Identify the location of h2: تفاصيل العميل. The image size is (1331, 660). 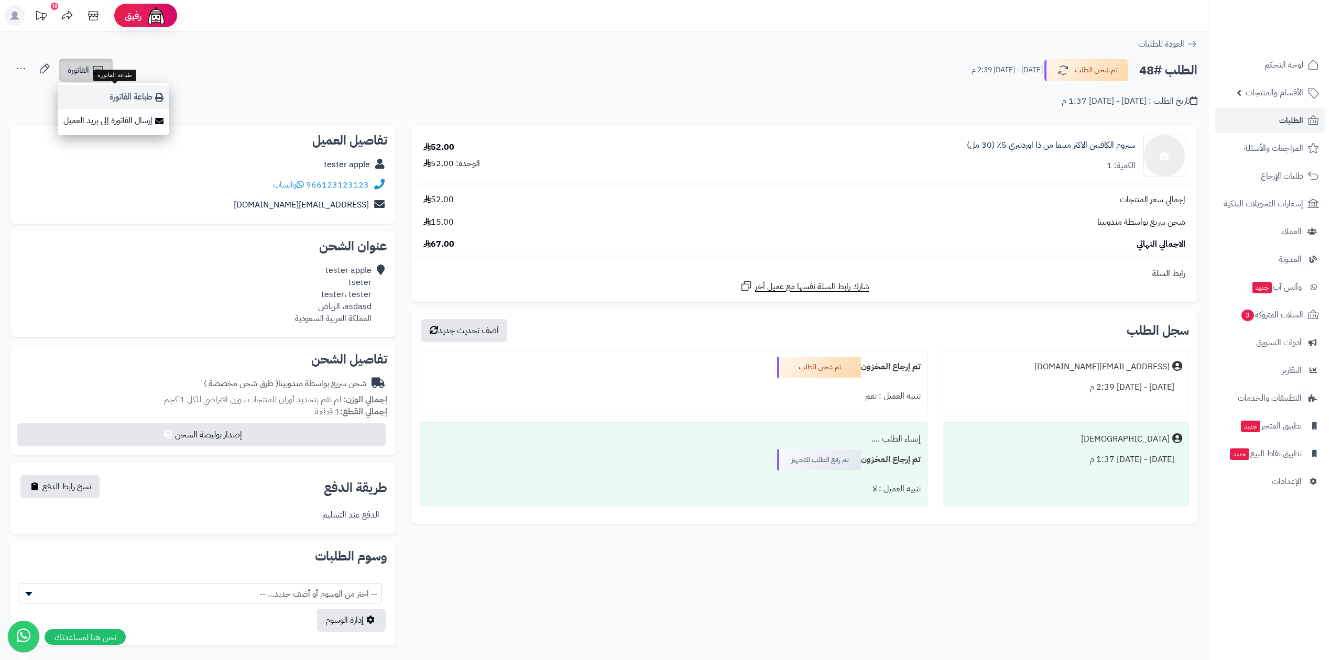
(203, 140).